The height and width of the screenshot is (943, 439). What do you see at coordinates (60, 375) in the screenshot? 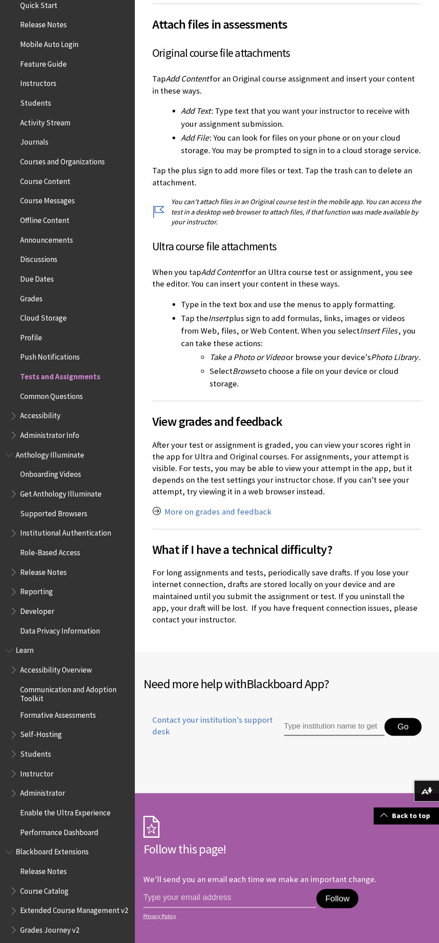
I see `span: Tests and Assignments` at bounding box center [60, 375].